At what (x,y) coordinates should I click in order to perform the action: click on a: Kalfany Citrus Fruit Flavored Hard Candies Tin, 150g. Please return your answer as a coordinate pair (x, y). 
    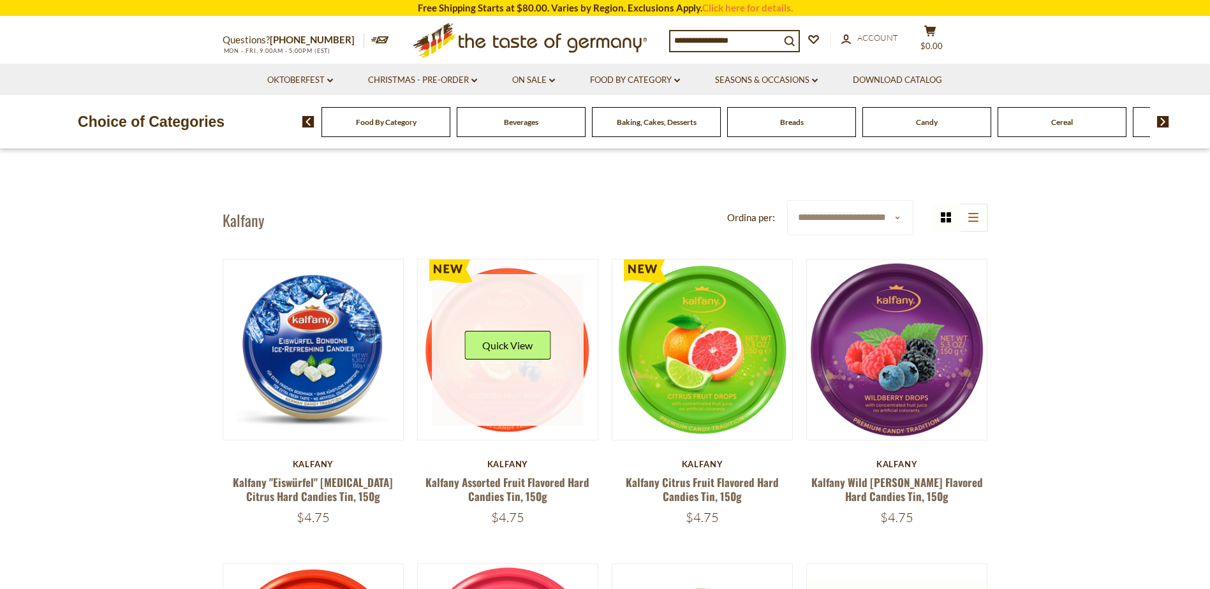
    Looking at the image, I should click on (702, 489).